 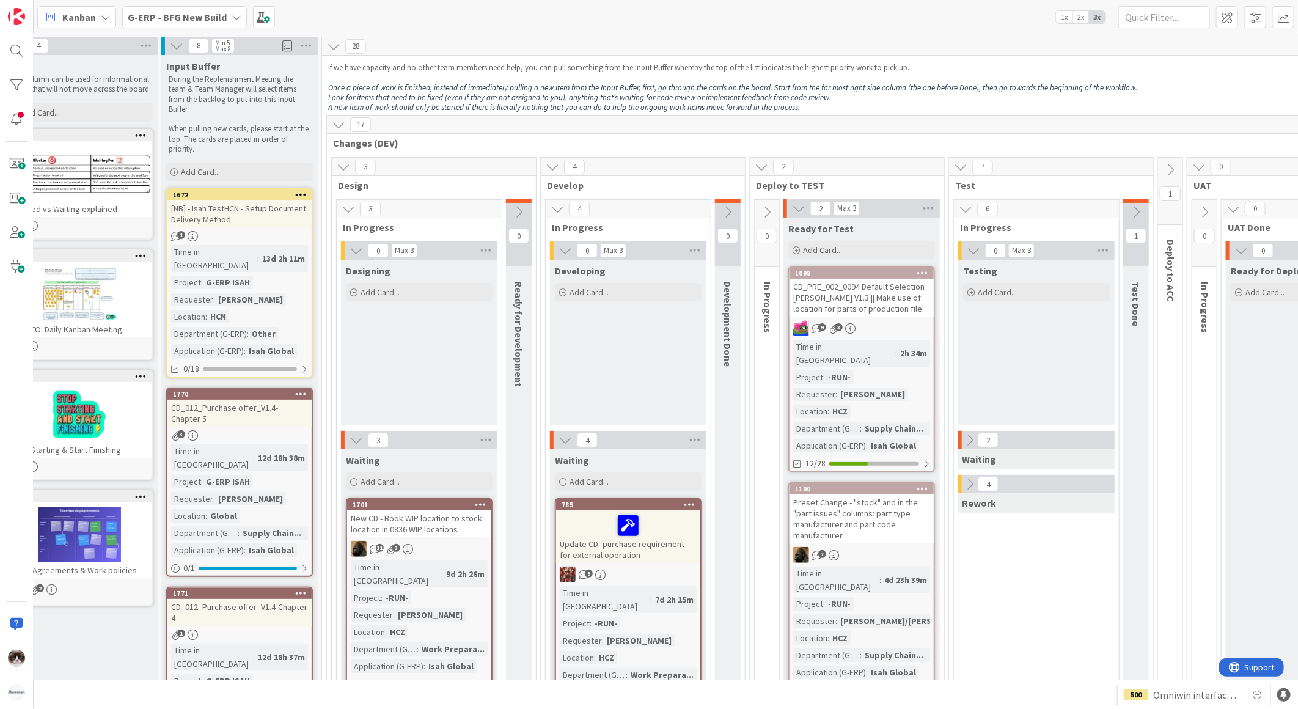 What do you see at coordinates (580, 271) in the screenshot?
I see `span: Developing` at bounding box center [580, 271].